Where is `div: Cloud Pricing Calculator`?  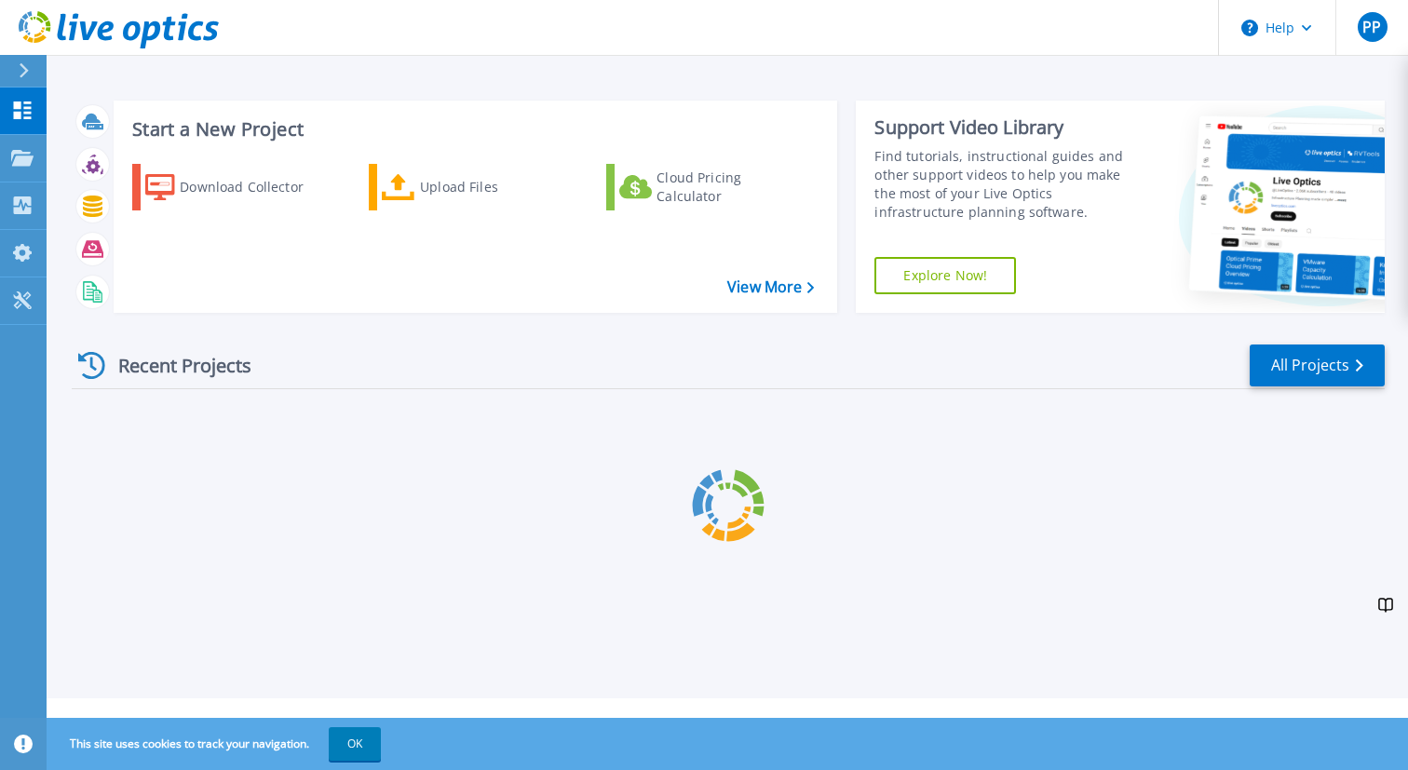
div: Cloud Pricing Calculator is located at coordinates (731, 187).